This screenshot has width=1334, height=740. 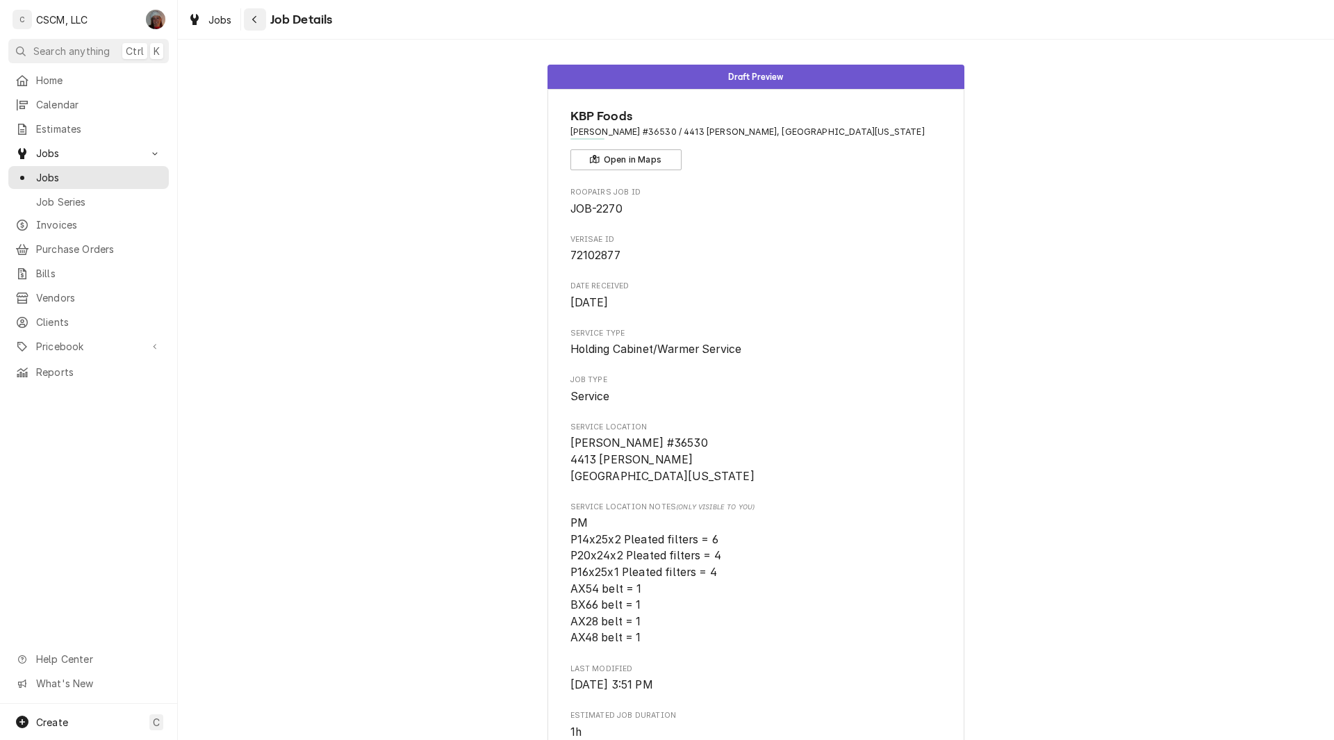 I want to click on button: Open in Maps, so click(x=626, y=160).